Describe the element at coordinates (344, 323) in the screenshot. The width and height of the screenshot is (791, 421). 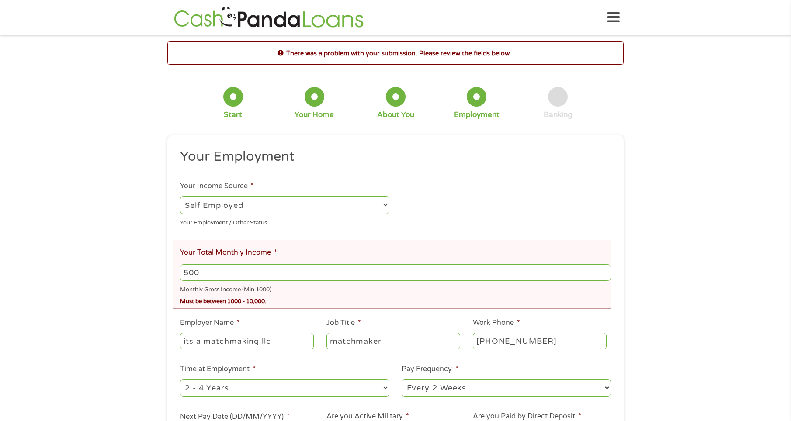
I see `label: Job Title` at that location.